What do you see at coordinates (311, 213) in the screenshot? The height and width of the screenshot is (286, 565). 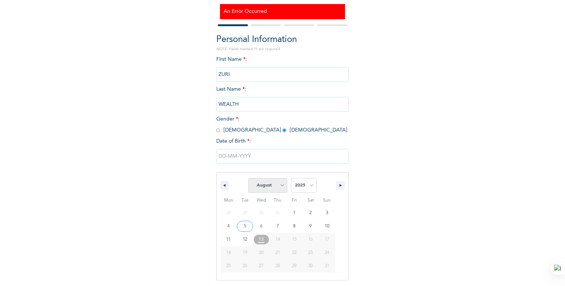 I see `button: 2` at bounding box center [311, 213].